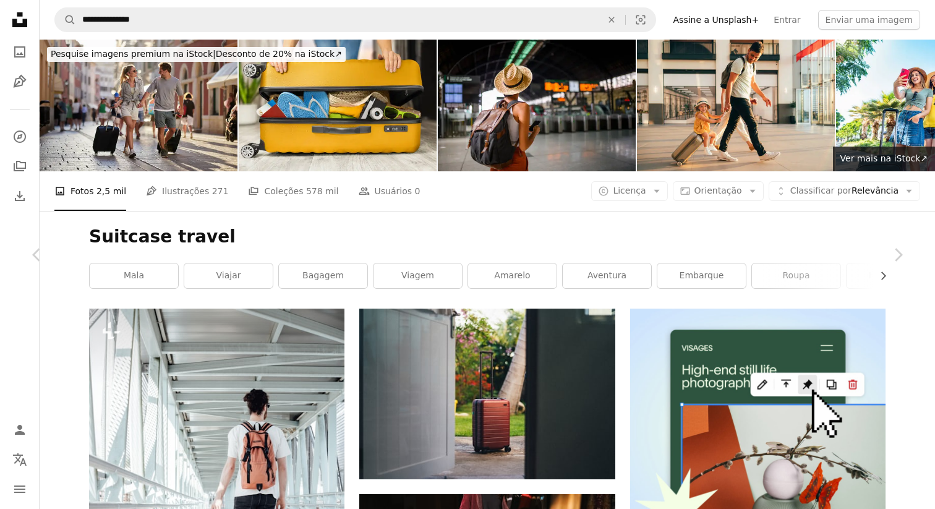  I want to click on a: bagagem, so click(323, 276).